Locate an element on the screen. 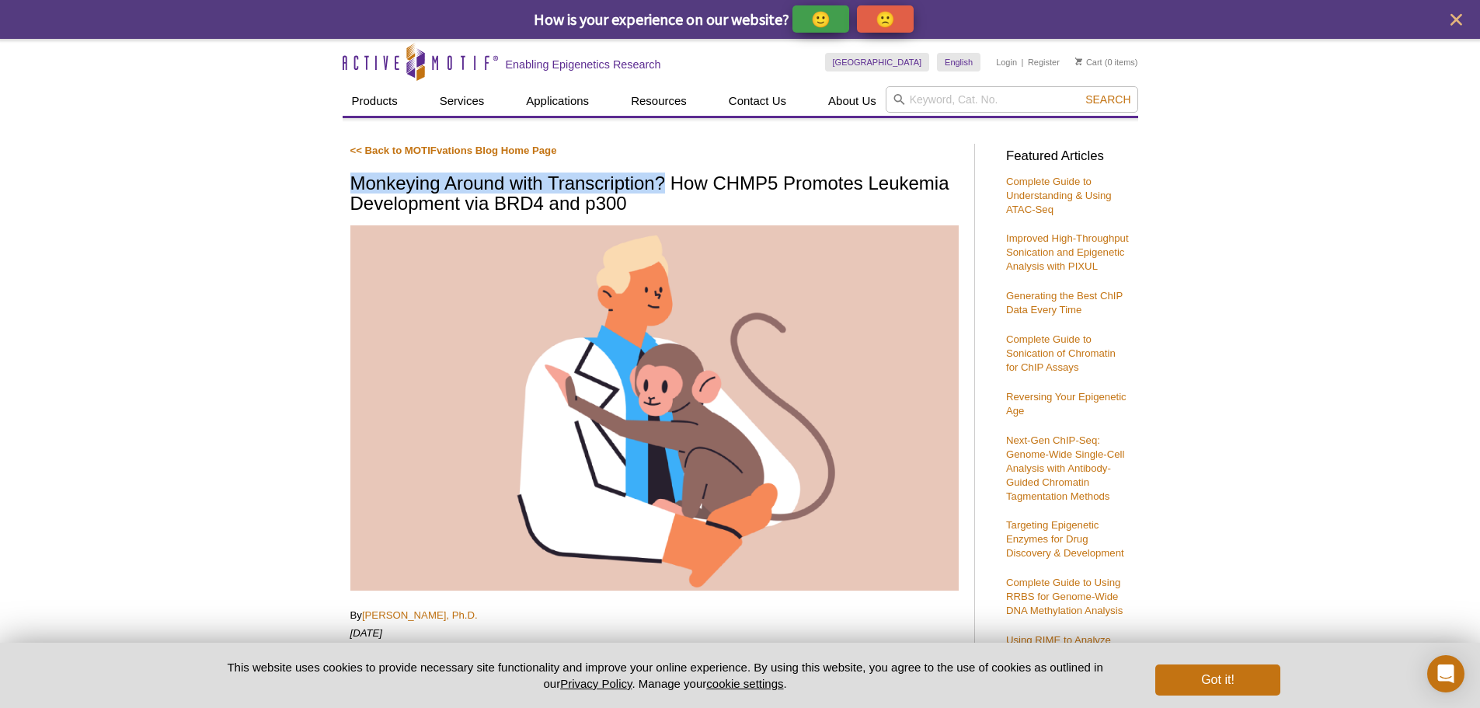 The height and width of the screenshot is (708, 1480). h1: Monkeying Around with Transcription? How CHMP5 Promotes Leukemia Development via BRD4 and p300 is located at coordinates (654, 194).